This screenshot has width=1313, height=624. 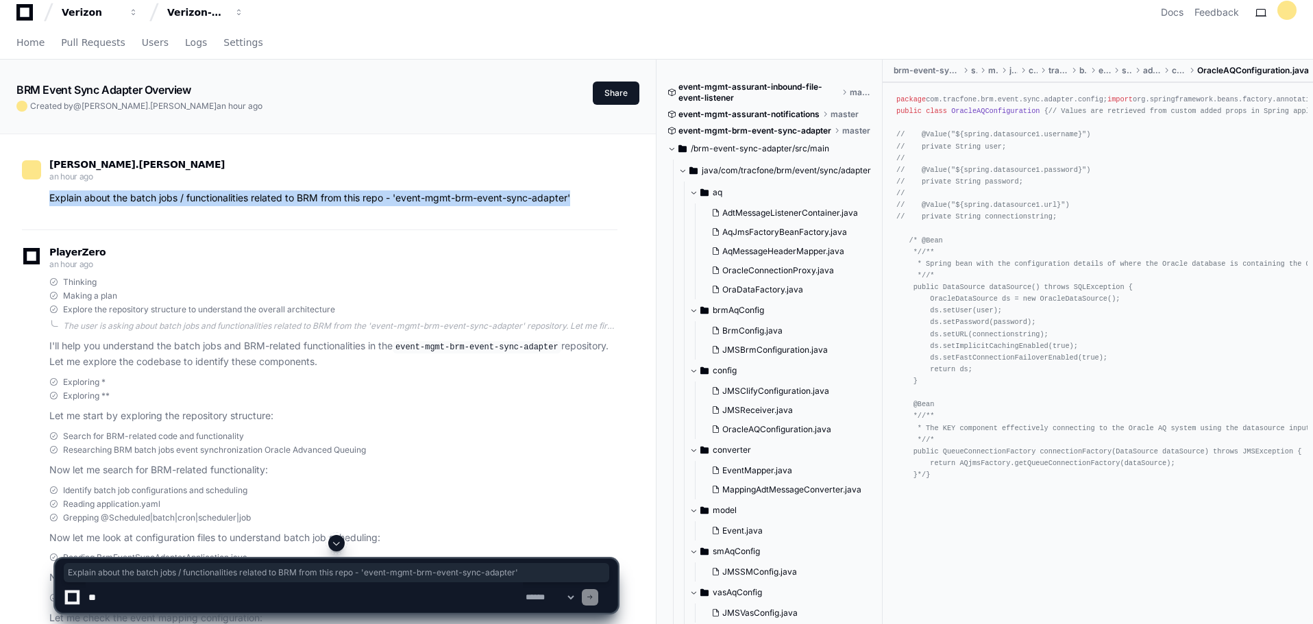 I want to click on button: AdtMessageListenerContainer.java, so click(x=785, y=213).